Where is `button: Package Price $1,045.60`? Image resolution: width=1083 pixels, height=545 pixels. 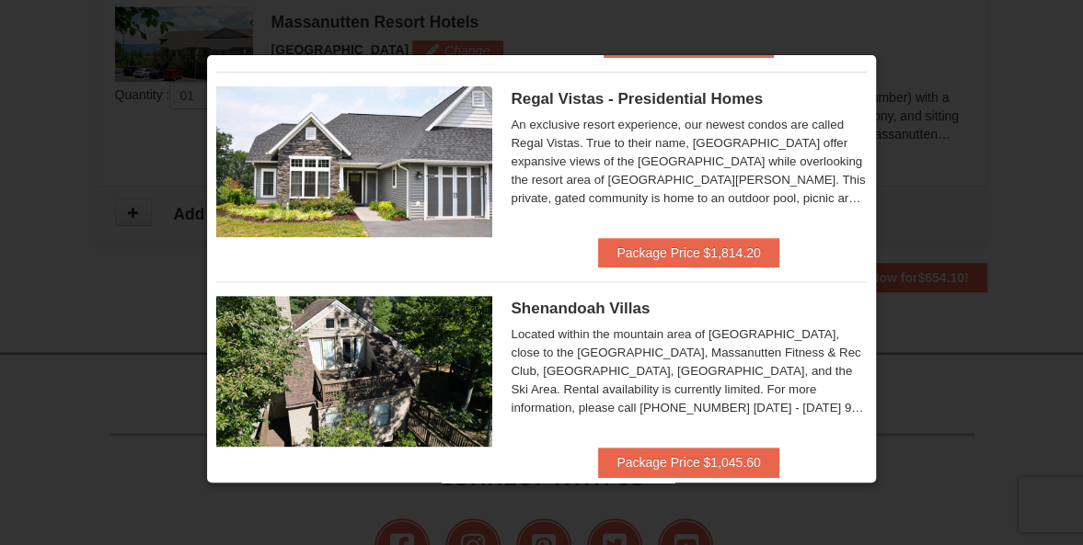 button: Package Price $1,045.60 is located at coordinates (688, 463).